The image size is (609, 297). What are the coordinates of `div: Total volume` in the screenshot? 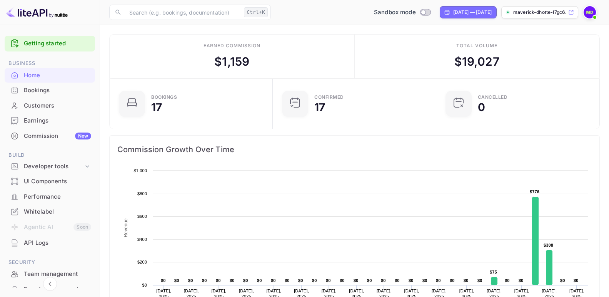 It's located at (477, 46).